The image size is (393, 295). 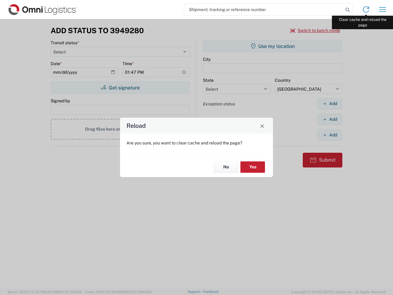 I want to click on button: Close, so click(x=263, y=126).